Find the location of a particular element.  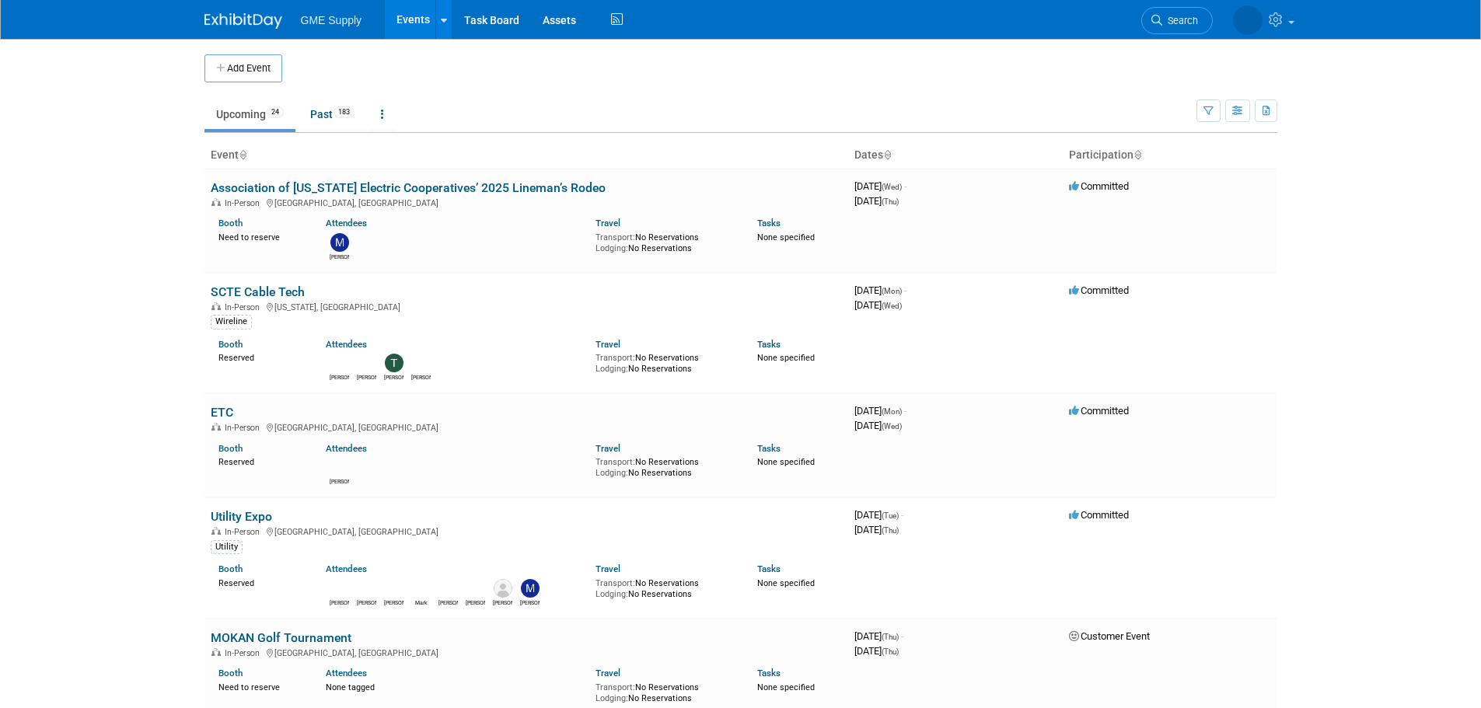

img: Mark Anderson is located at coordinates (421, 588).